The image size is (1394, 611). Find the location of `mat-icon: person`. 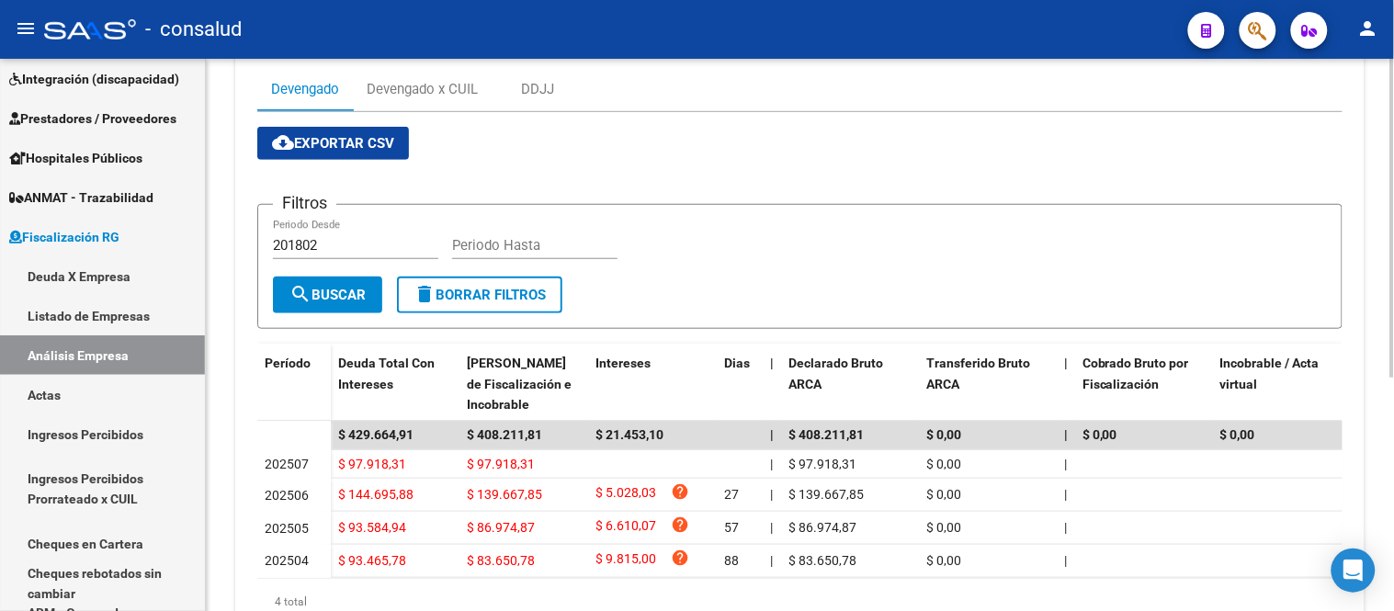

mat-icon: person is located at coordinates (1368, 28).